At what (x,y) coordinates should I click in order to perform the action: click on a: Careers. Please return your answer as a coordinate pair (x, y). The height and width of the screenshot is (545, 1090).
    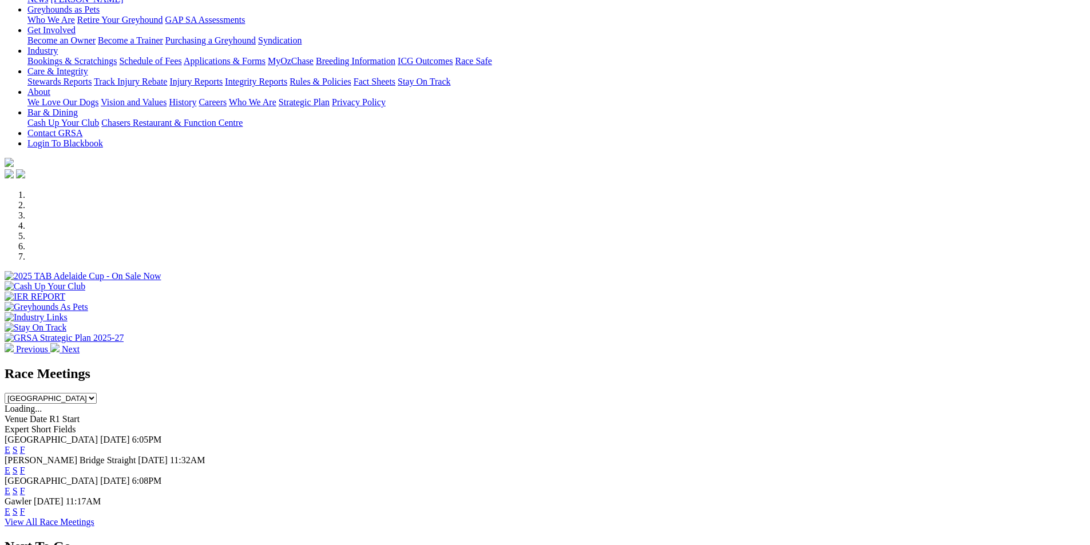
    Looking at the image, I should click on (212, 102).